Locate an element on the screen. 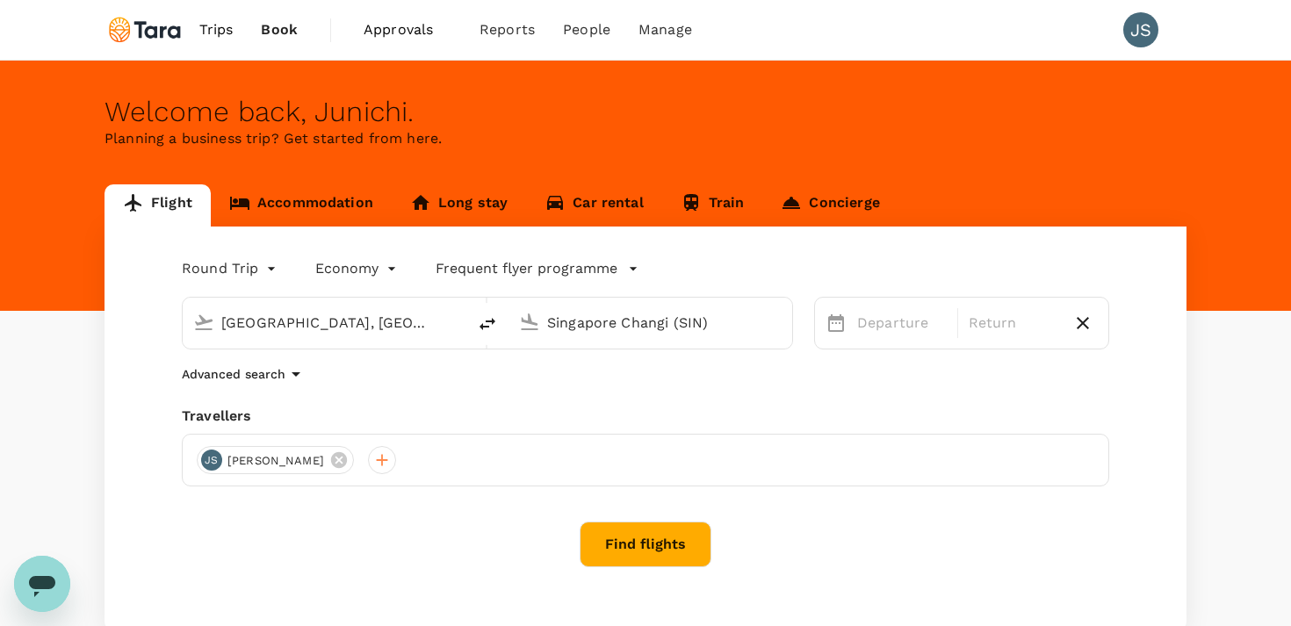 Image resolution: width=1291 pixels, height=626 pixels. span: Manage is located at coordinates (665, 30).